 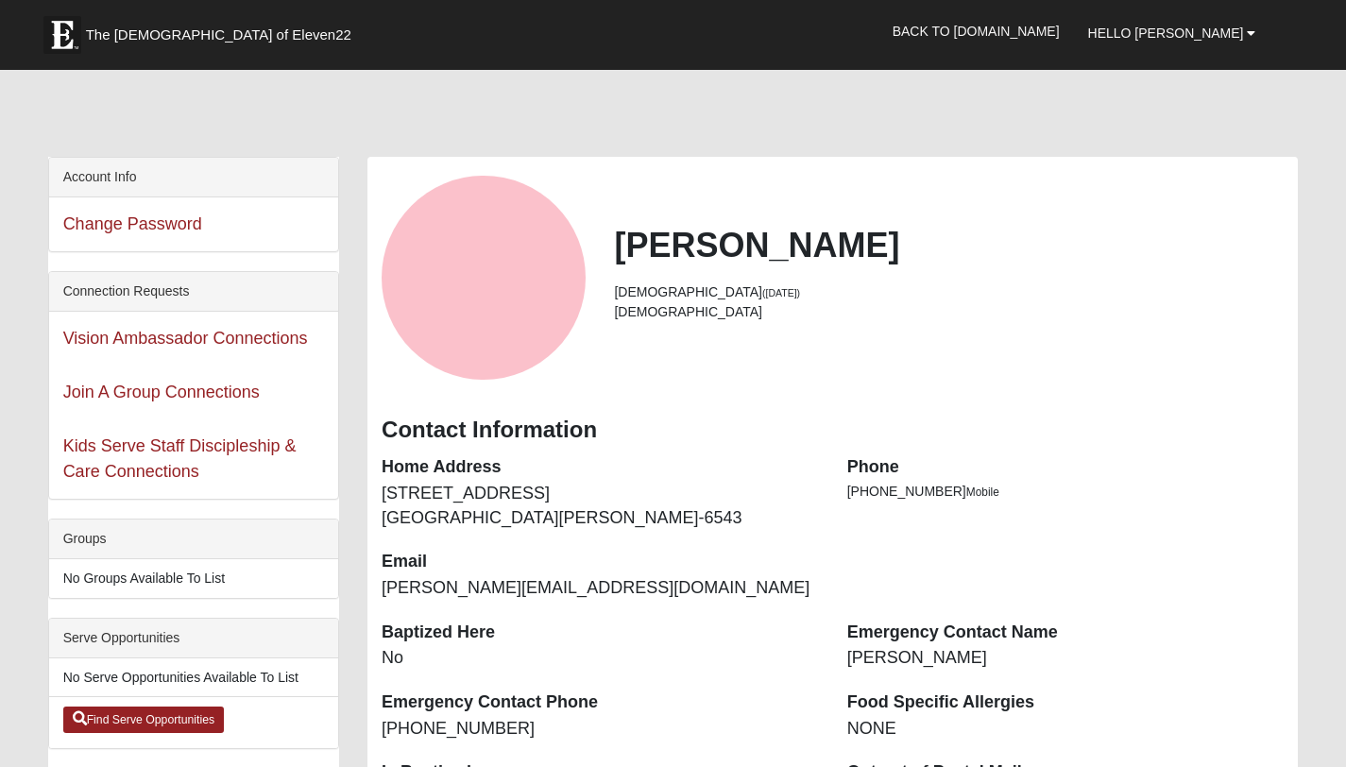 What do you see at coordinates (600, 703) in the screenshot?
I see `dt: Emergency Contact Phone` at bounding box center [600, 703].